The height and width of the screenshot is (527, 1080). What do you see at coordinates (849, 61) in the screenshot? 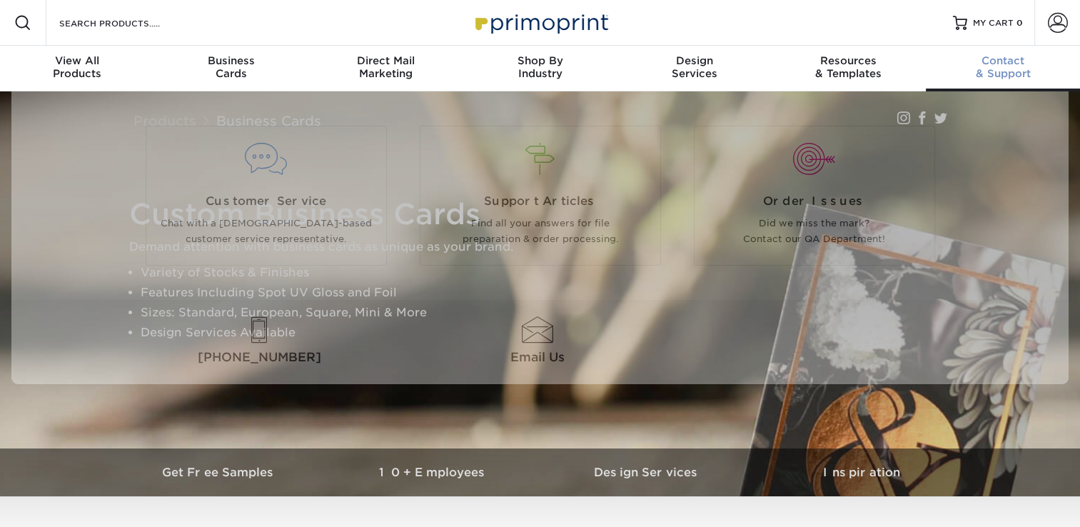
I see `span: Resources` at bounding box center [849, 61].